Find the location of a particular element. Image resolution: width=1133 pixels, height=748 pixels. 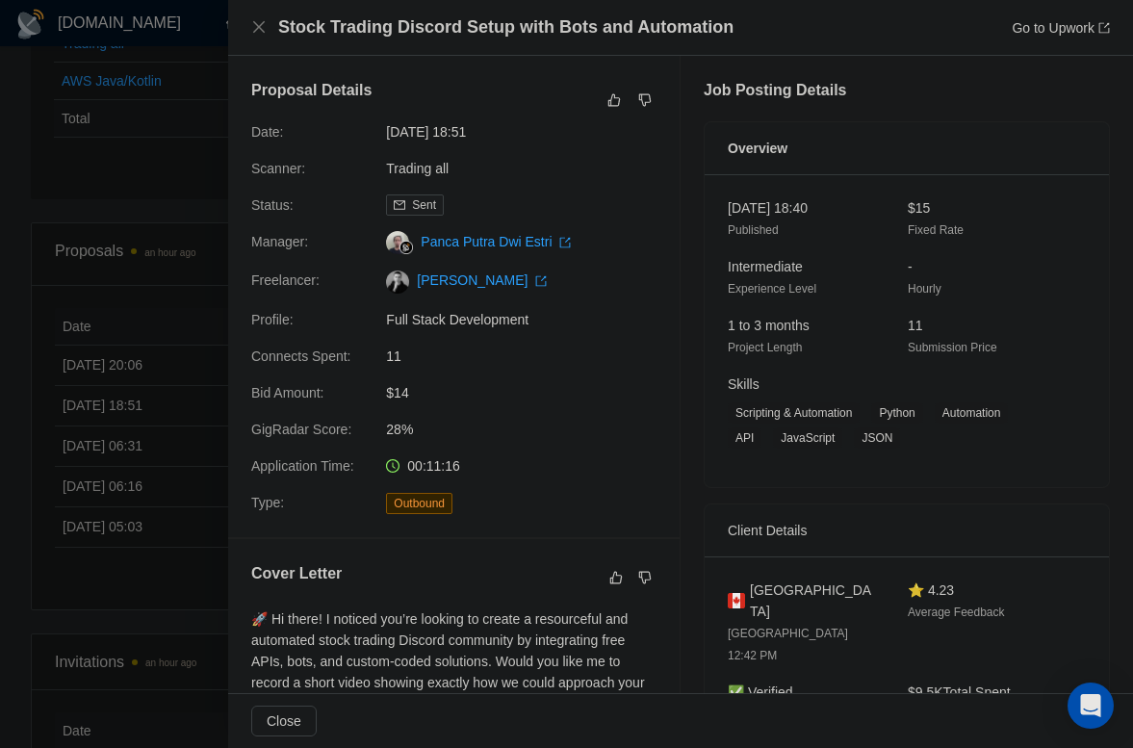

span: Average Feedback is located at coordinates (956, 612).